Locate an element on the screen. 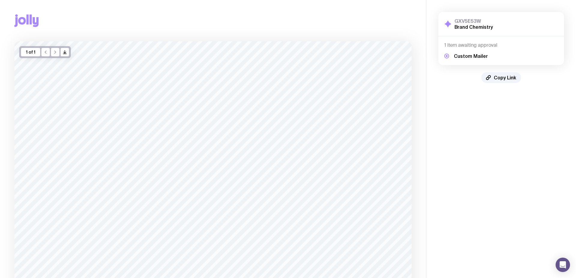 The height and width of the screenshot is (278, 576). h3: GXV5E53W is located at coordinates (474, 21).